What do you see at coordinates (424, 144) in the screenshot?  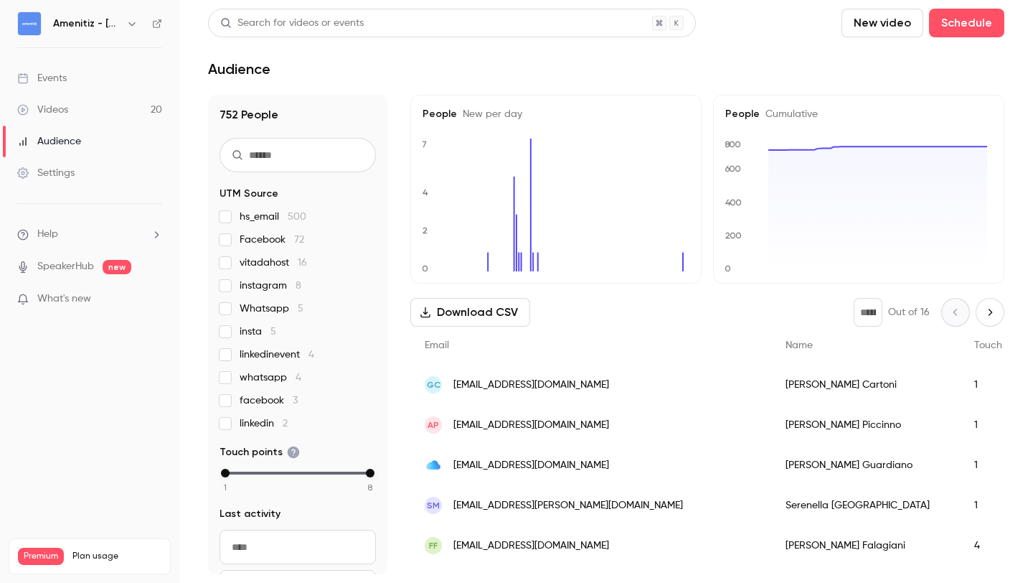 I see `text: 7` at bounding box center [424, 144].